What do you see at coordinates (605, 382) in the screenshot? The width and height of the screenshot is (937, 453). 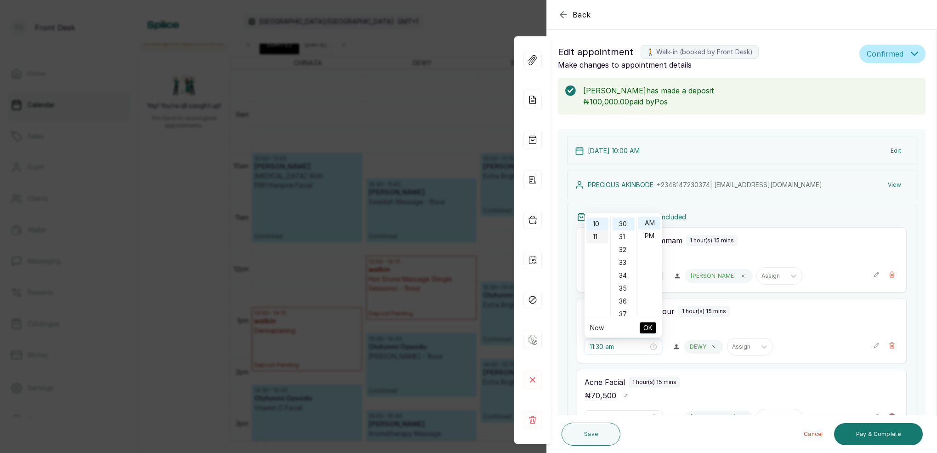 I see `p: Acne Facial` at bounding box center [605, 382].